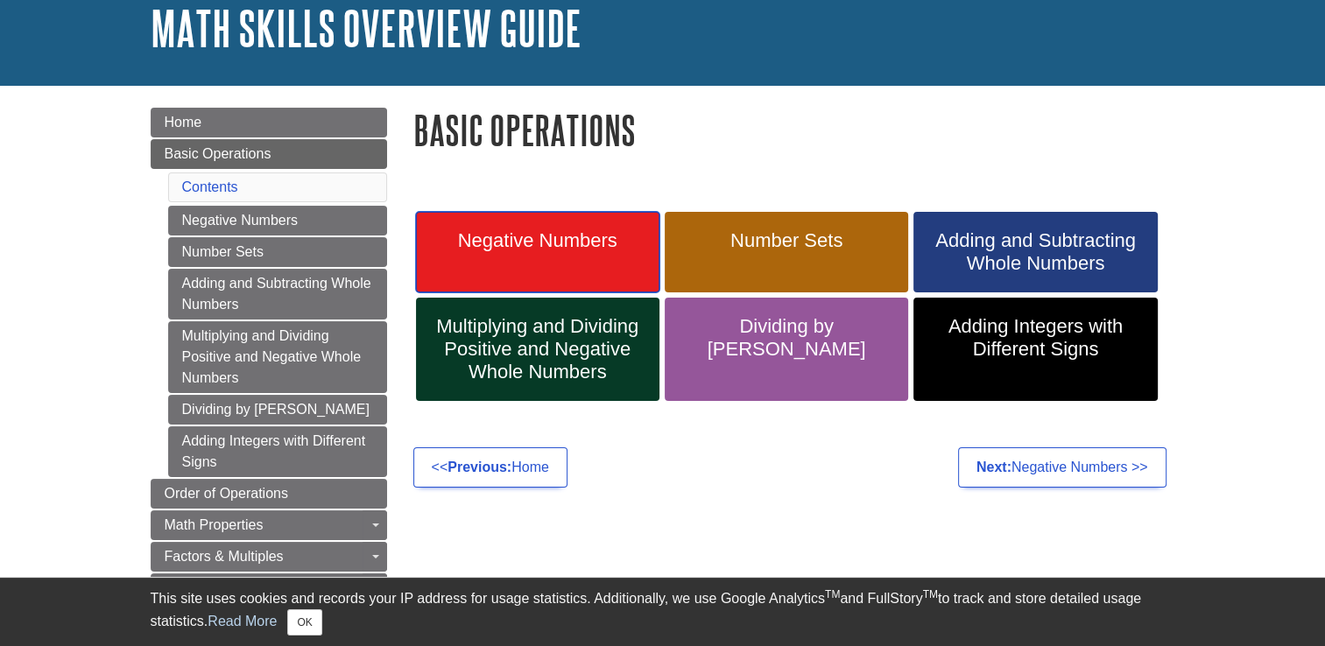  Describe the element at coordinates (490, 468) in the screenshot. I see `a: <<Previous:Home` at that location.